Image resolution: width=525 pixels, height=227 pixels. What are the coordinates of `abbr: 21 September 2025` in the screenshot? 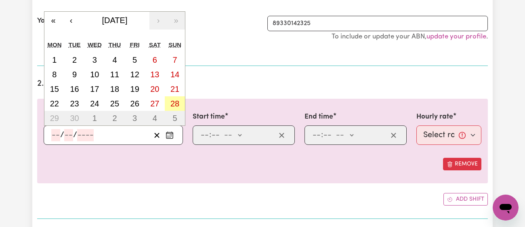 It's located at (175, 89).